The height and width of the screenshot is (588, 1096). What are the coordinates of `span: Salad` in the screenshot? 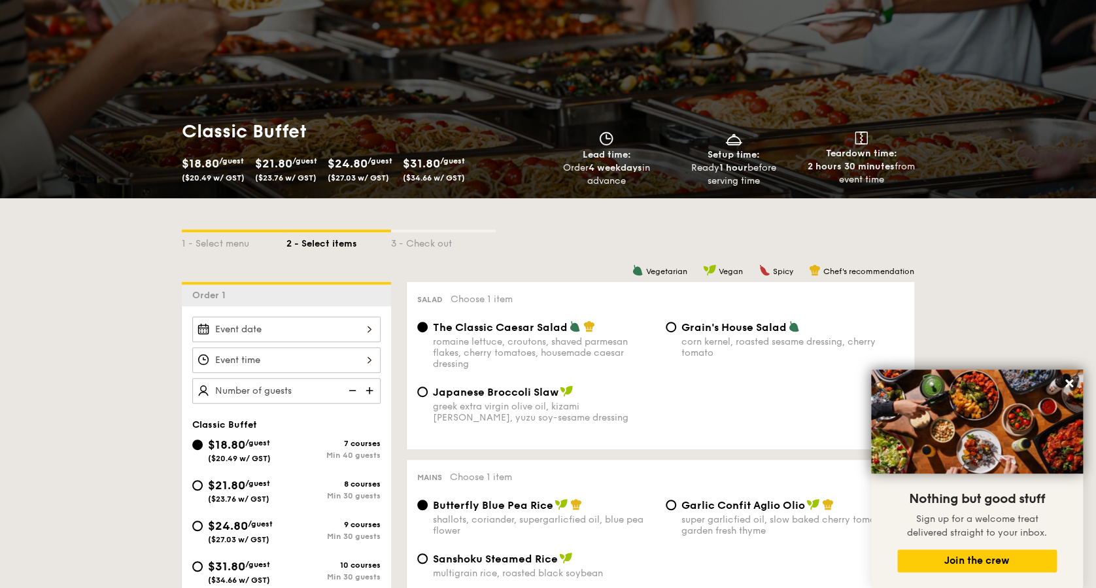 It's located at (430, 300).